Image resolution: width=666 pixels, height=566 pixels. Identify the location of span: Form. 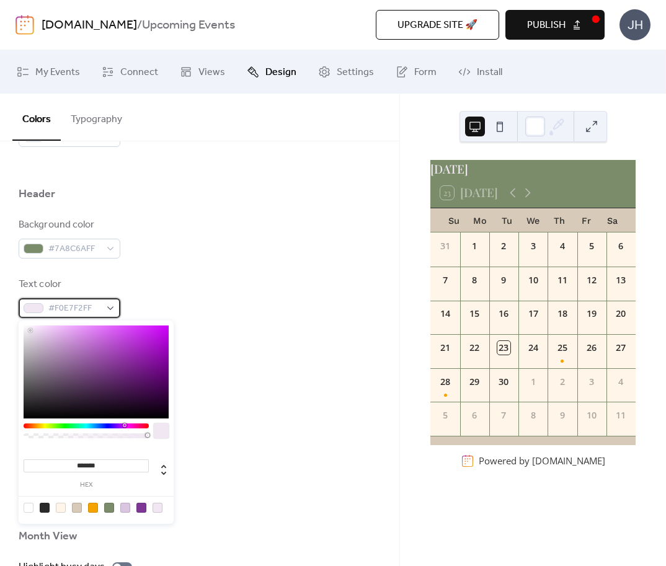
(425, 73).